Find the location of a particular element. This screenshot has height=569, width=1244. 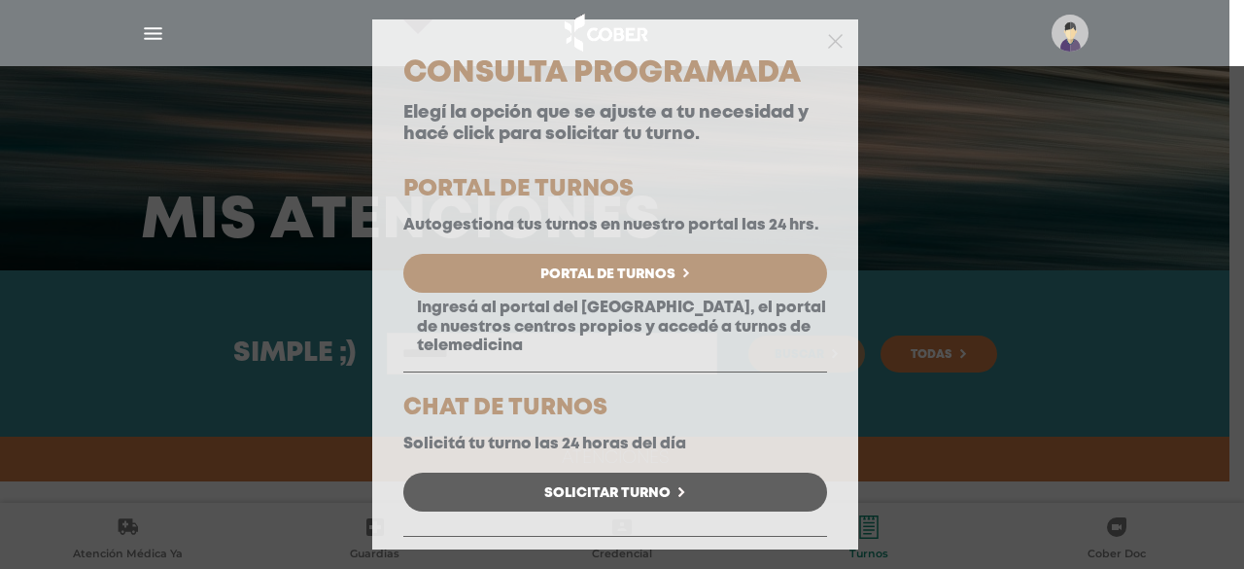

p: Elegí la opción que se ajuste a tu necesidad y hacé click para solicitar tu turno. is located at coordinates (615, 123).